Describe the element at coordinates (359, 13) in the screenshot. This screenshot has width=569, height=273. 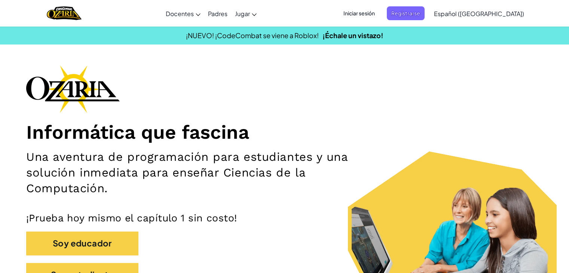
I see `button: Iniciar sesión` at that location.